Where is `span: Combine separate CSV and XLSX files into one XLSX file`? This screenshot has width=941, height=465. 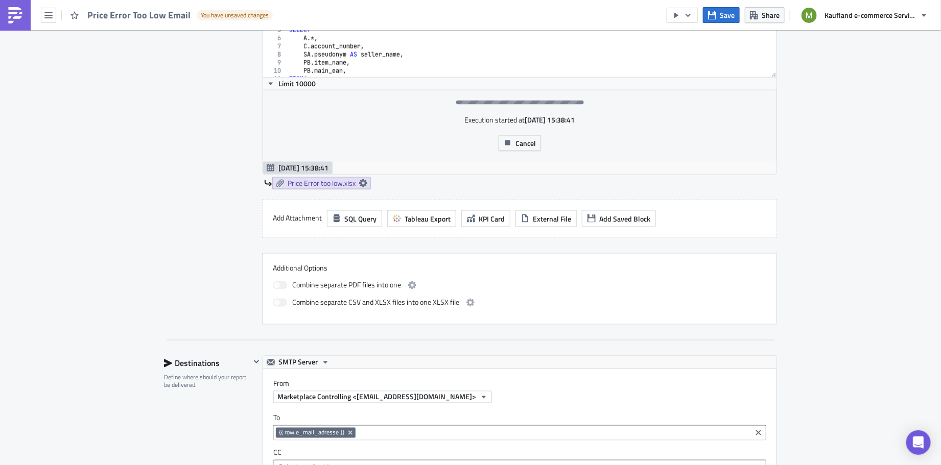
span: Combine separate CSV and XLSX files into one XLSX file is located at coordinates (375, 303).